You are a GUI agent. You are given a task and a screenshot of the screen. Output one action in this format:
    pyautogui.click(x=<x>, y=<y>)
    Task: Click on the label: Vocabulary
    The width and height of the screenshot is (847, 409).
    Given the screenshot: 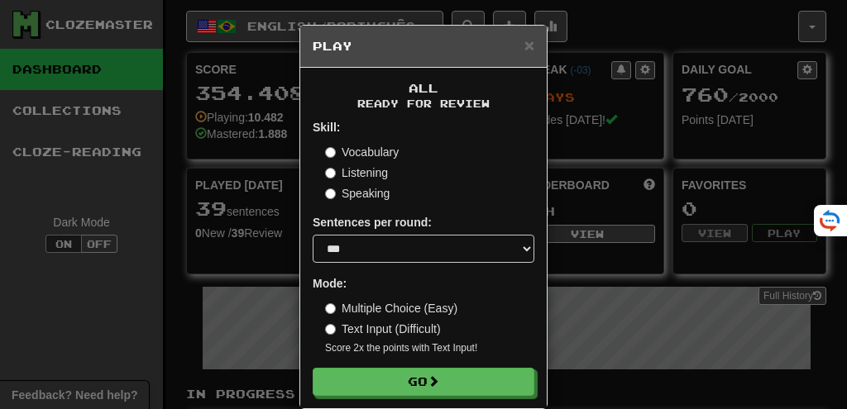 What is the action you would take?
    pyautogui.click(x=361, y=152)
    